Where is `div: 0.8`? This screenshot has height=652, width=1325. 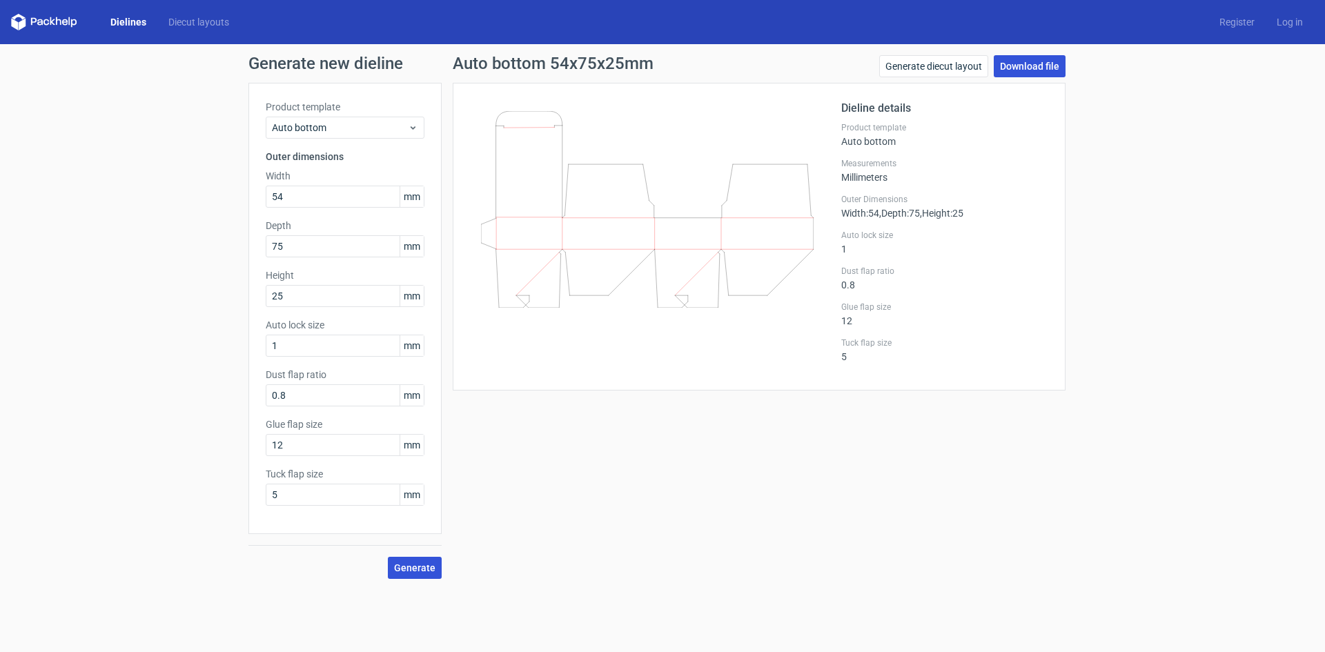
div: 0.8 is located at coordinates (945, 278).